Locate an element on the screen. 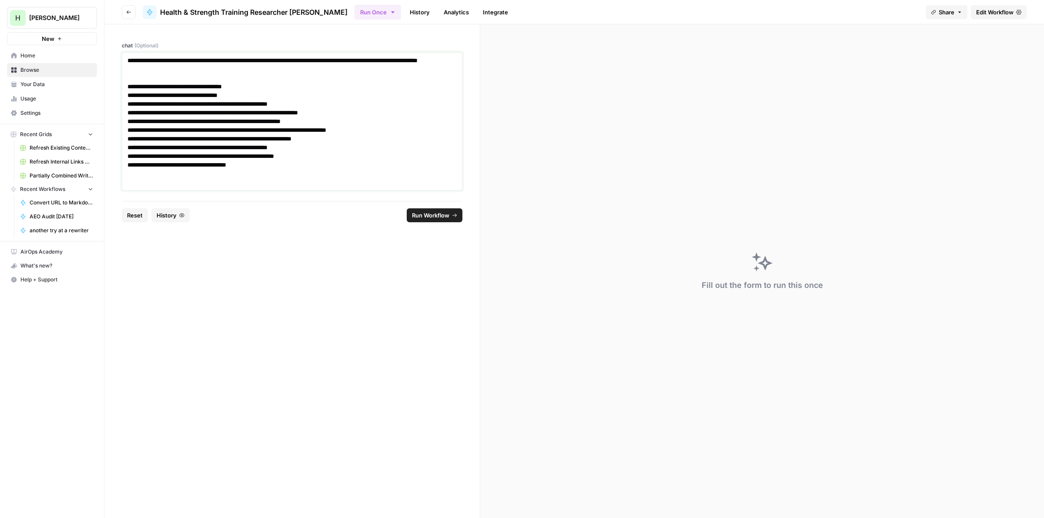 The width and height of the screenshot is (1044, 518). a: another try at a rewriter is located at coordinates (57, 231).